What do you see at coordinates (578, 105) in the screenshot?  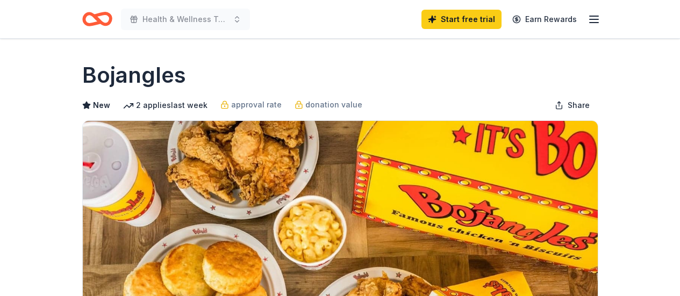 I see `span: Share` at bounding box center [578, 105].